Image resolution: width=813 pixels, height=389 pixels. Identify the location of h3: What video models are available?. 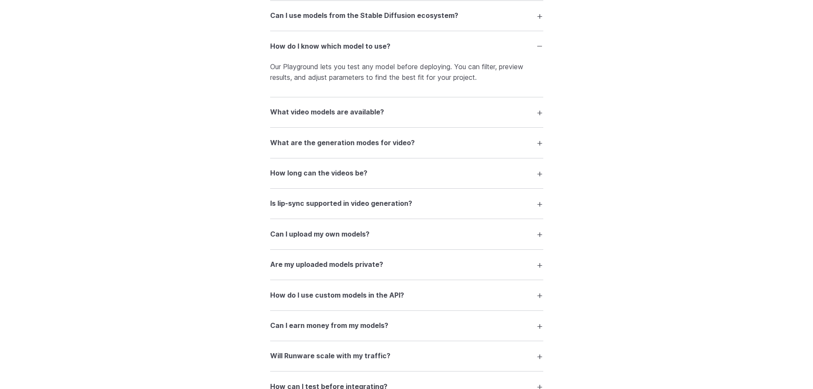
(327, 112).